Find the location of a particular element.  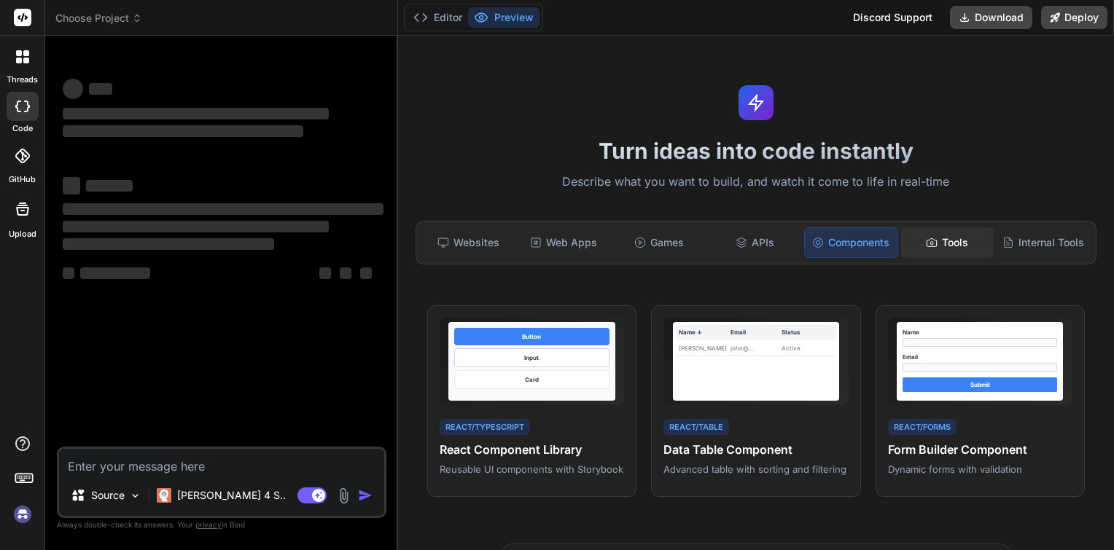

button: Download is located at coordinates (991, 17).